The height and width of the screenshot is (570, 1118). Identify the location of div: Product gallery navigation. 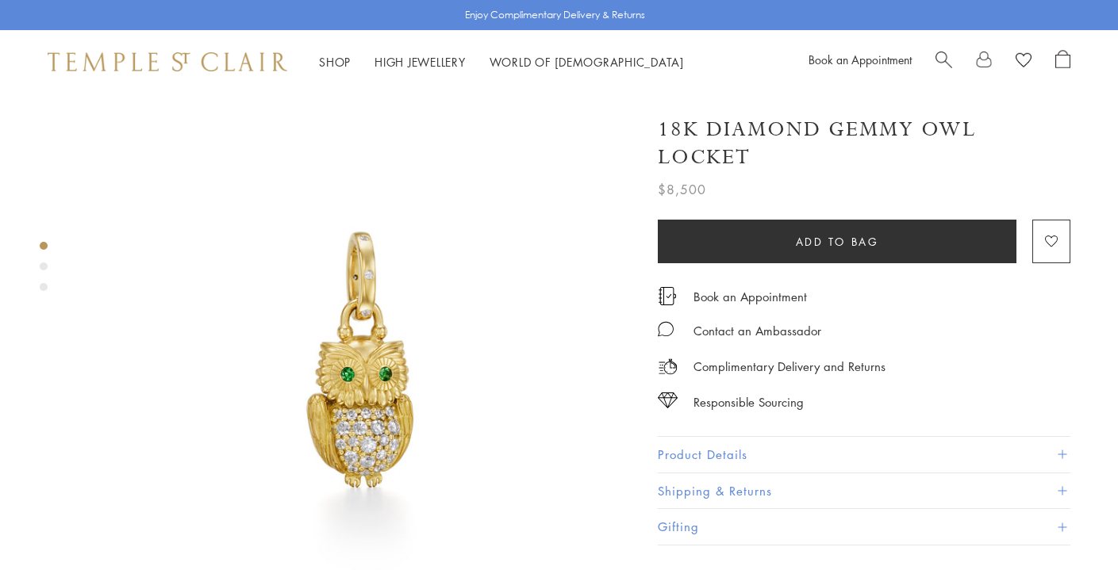
(44, 270).